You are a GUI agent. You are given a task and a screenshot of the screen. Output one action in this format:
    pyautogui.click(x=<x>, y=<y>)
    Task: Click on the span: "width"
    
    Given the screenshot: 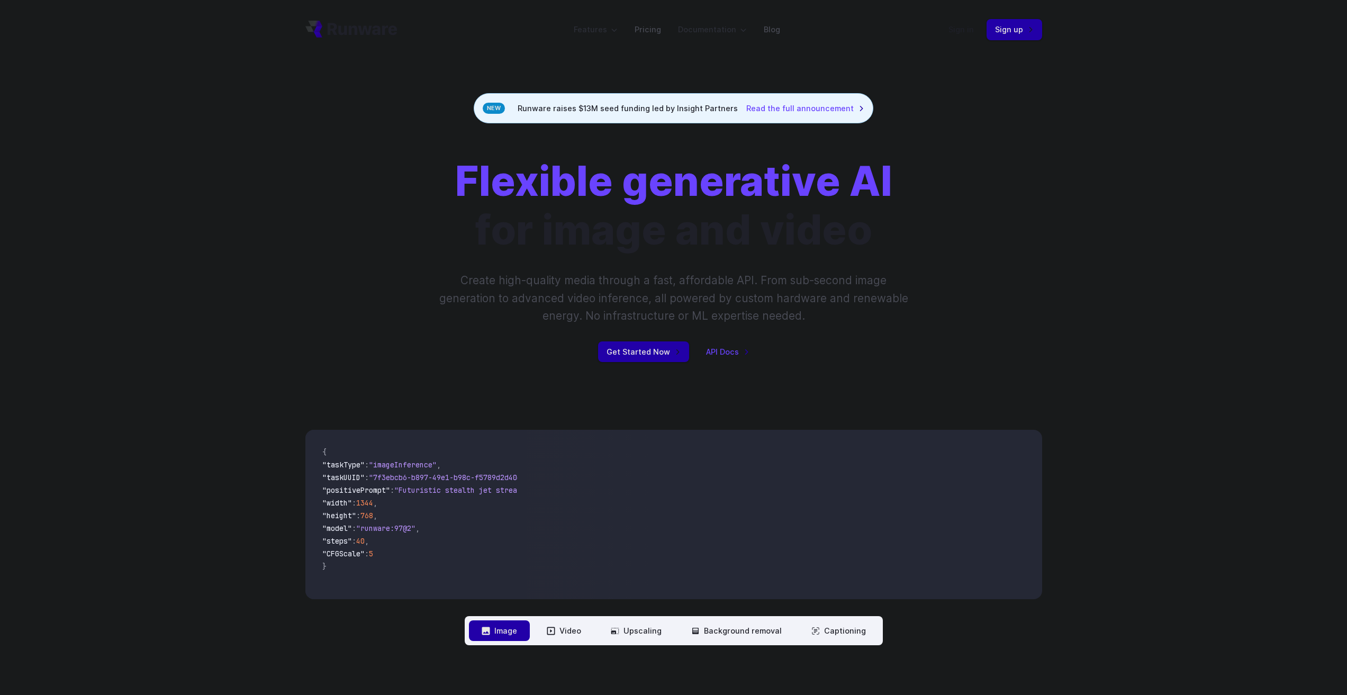 What is the action you would take?
    pyautogui.click(x=337, y=503)
    